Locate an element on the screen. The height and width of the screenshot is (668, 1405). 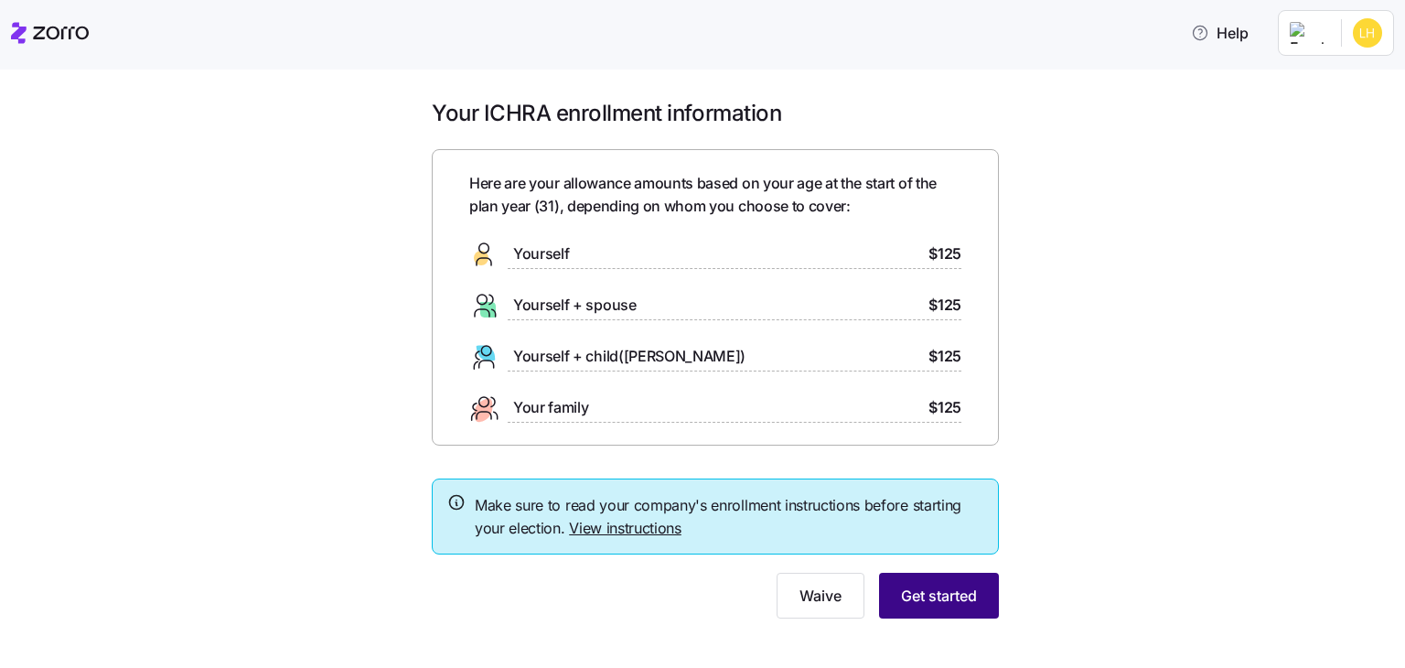
button: Get started is located at coordinates (939, 596).